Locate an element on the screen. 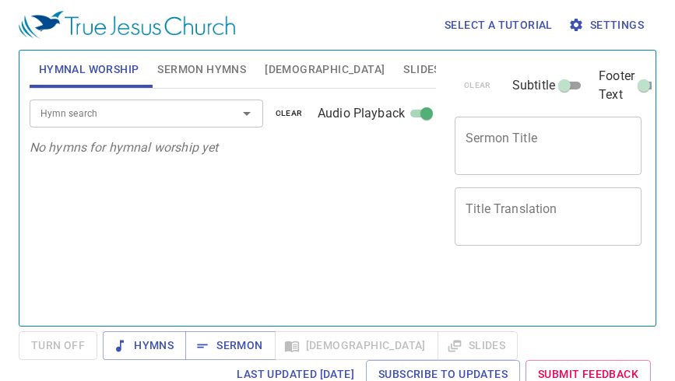 The image size is (675, 381). button: Sermon is located at coordinates (230, 346).